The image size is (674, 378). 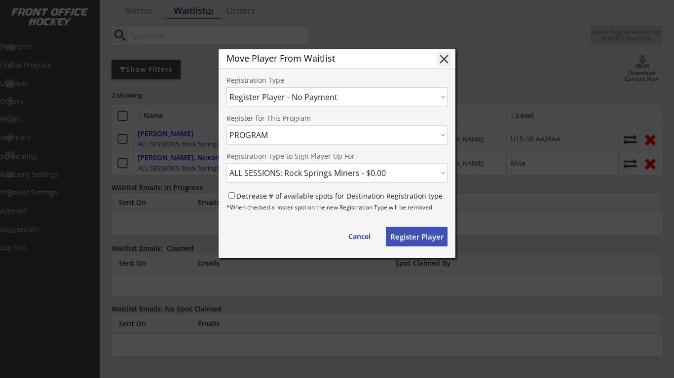 What do you see at coordinates (328, 58) in the screenshot?
I see `div: Move Player From Waitlist` at bounding box center [328, 58].